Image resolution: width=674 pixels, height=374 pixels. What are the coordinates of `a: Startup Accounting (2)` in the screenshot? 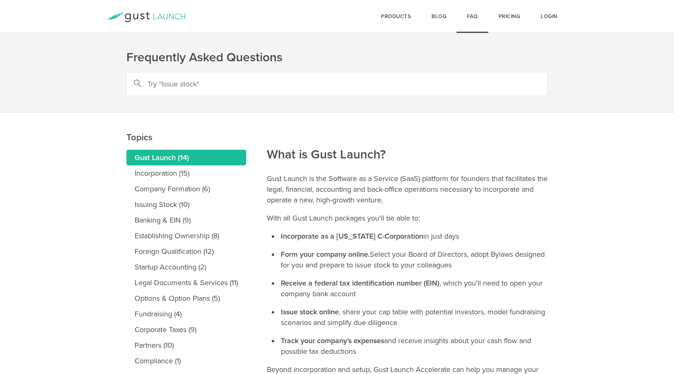 It's located at (186, 267).